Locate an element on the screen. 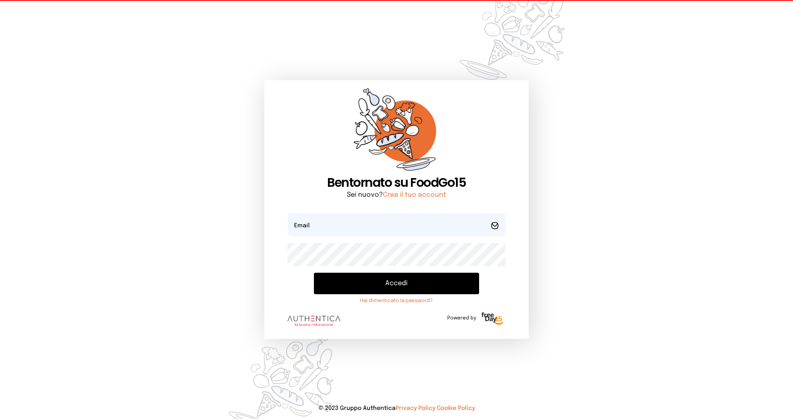  a: Cookie Policy is located at coordinates (456, 408).